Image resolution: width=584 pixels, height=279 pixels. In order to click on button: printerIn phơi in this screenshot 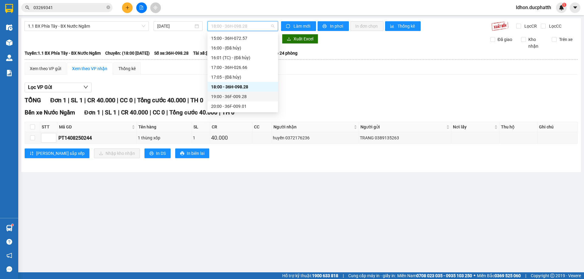, I will do `click(333, 26)`.